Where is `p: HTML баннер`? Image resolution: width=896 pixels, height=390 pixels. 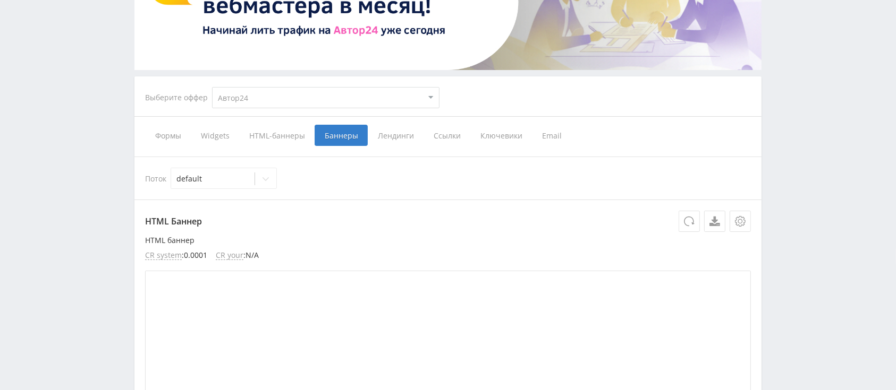 p: HTML баннер is located at coordinates (448, 241).